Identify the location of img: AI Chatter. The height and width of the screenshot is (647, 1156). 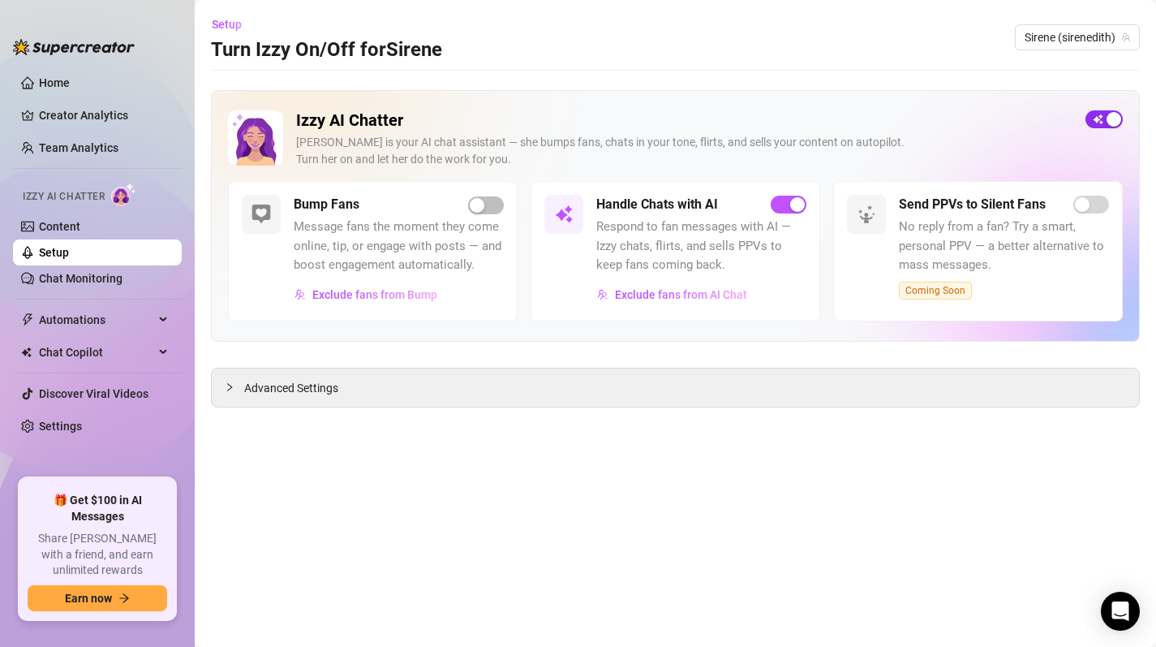
(123, 194).